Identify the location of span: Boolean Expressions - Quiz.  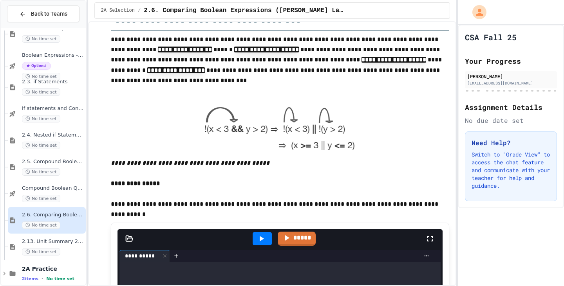
(53, 55).